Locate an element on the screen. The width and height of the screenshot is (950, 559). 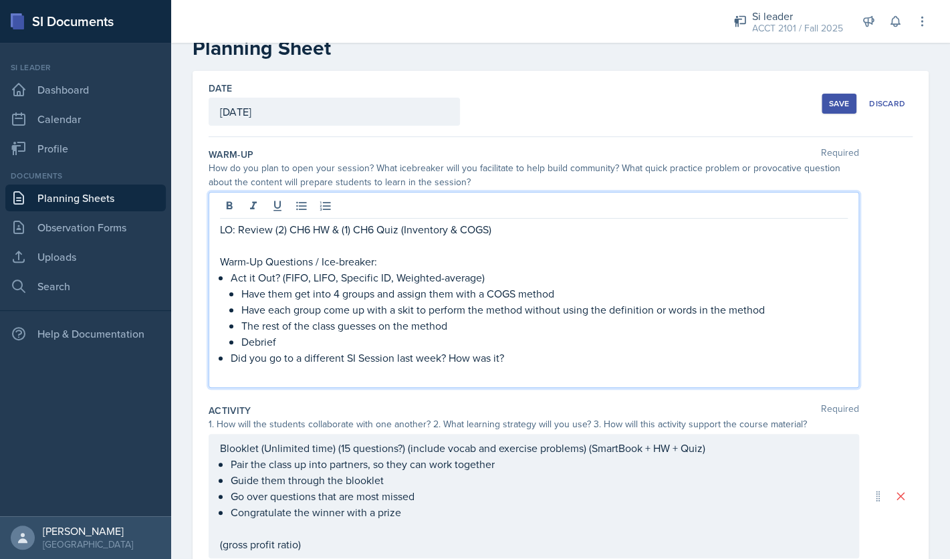
div: Help & Documentation is located at coordinates (86, 334).